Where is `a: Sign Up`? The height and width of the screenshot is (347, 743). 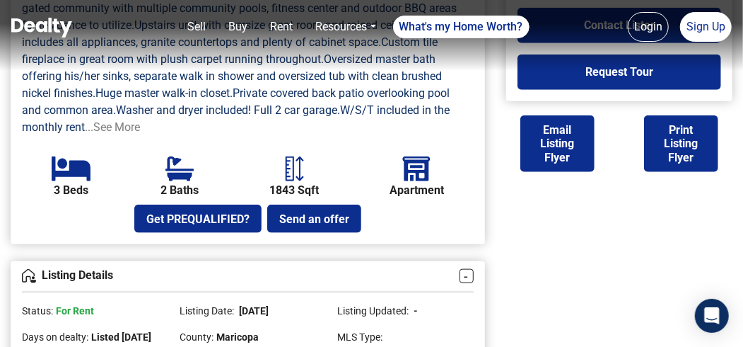
a: Sign Up is located at coordinates (706, 27).